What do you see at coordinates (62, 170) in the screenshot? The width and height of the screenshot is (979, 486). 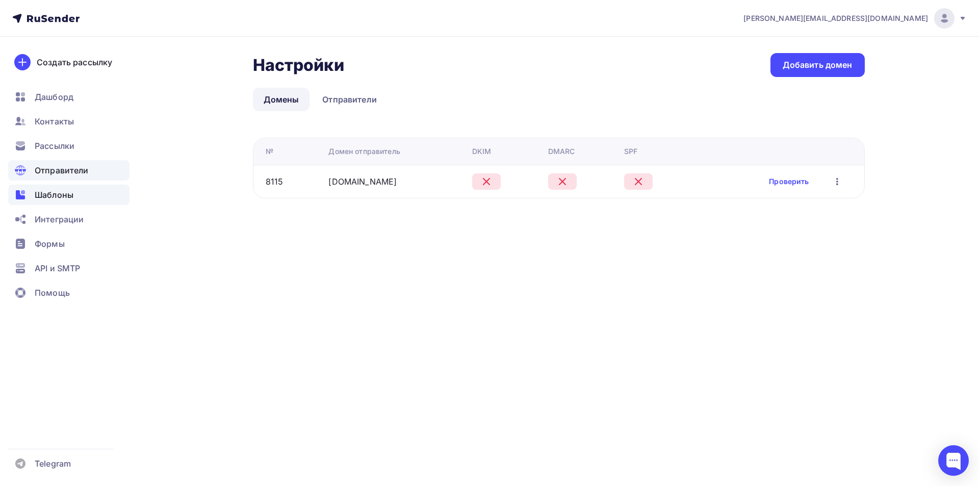 I see `span: Отправители` at bounding box center [62, 170].